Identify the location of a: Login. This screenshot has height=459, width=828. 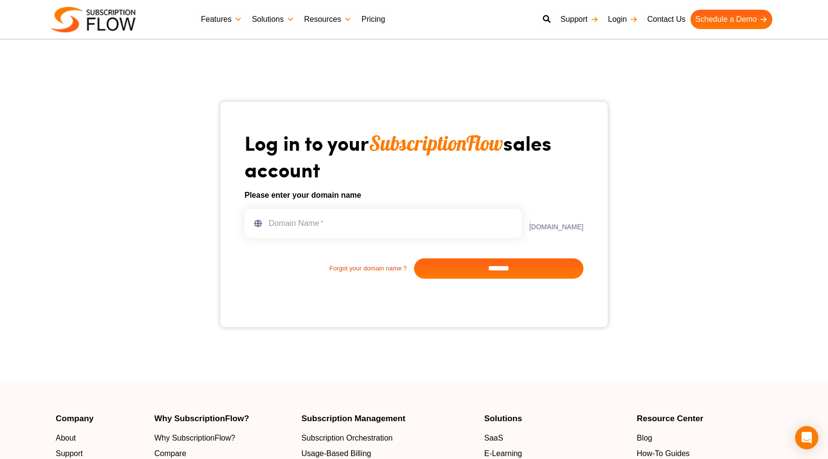
(623, 19).